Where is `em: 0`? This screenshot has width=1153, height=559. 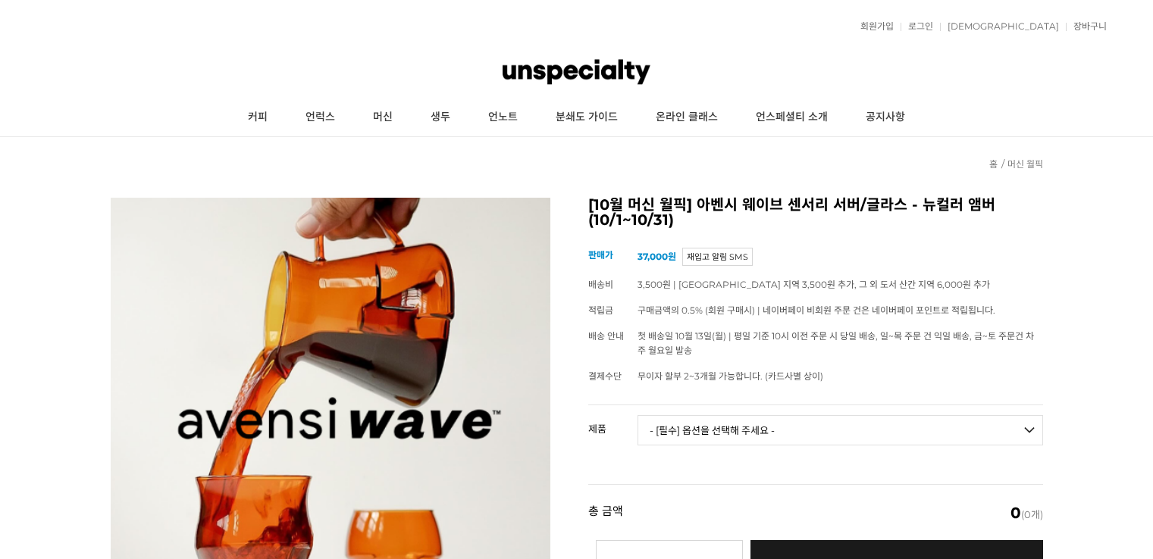
em: 0 is located at coordinates (1015, 513).